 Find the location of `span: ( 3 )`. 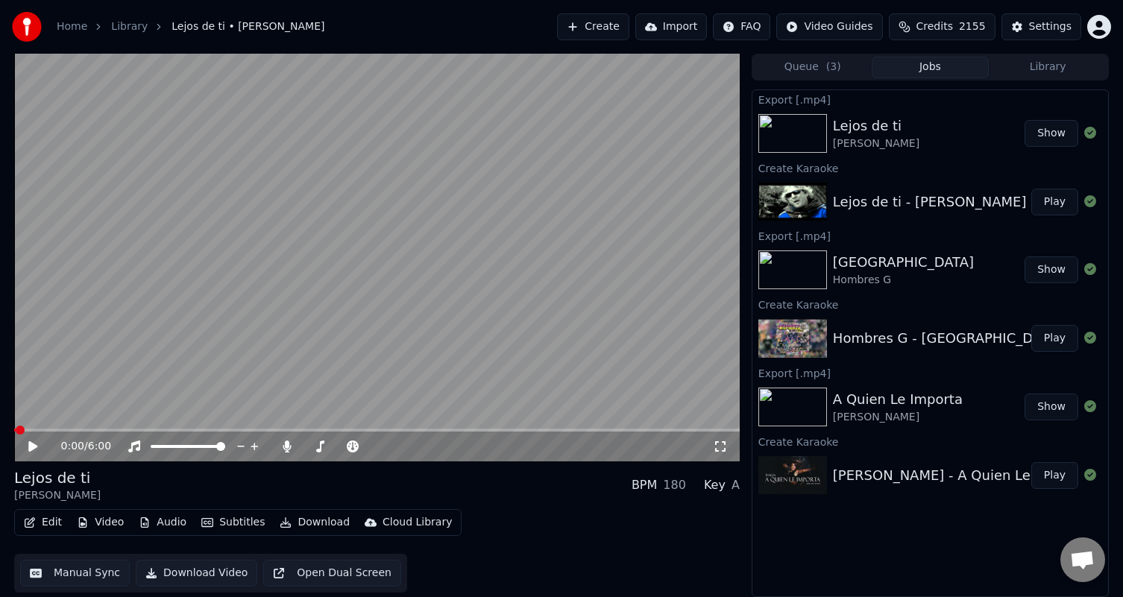

span: ( 3 ) is located at coordinates (834, 67).